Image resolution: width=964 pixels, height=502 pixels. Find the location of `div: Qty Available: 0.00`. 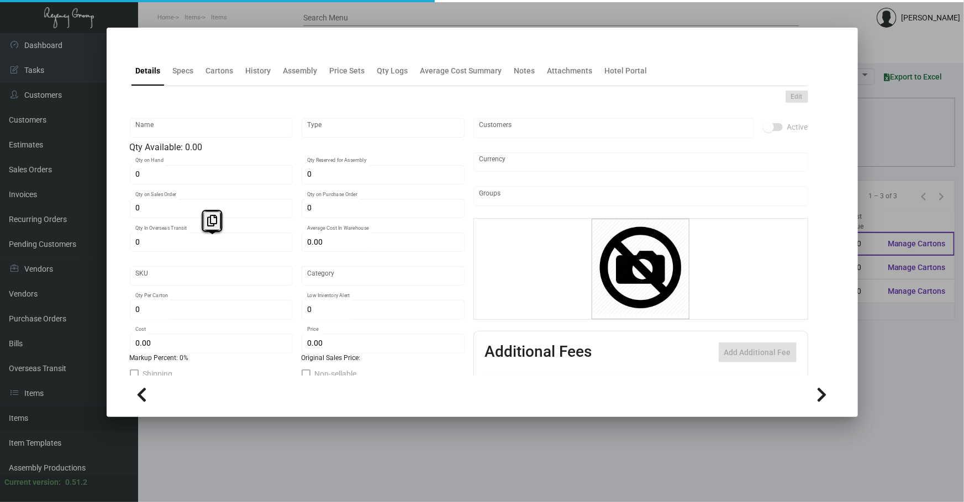

div: Qty Available: 0.00 is located at coordinates (297, 148).